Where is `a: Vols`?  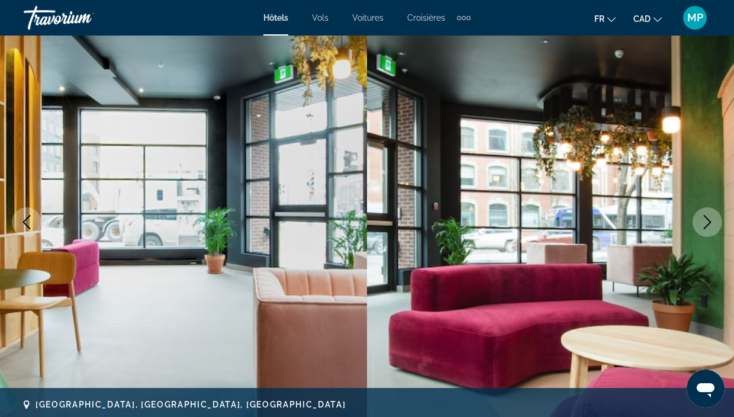
a: Vols is located at coordinates (320, 18).